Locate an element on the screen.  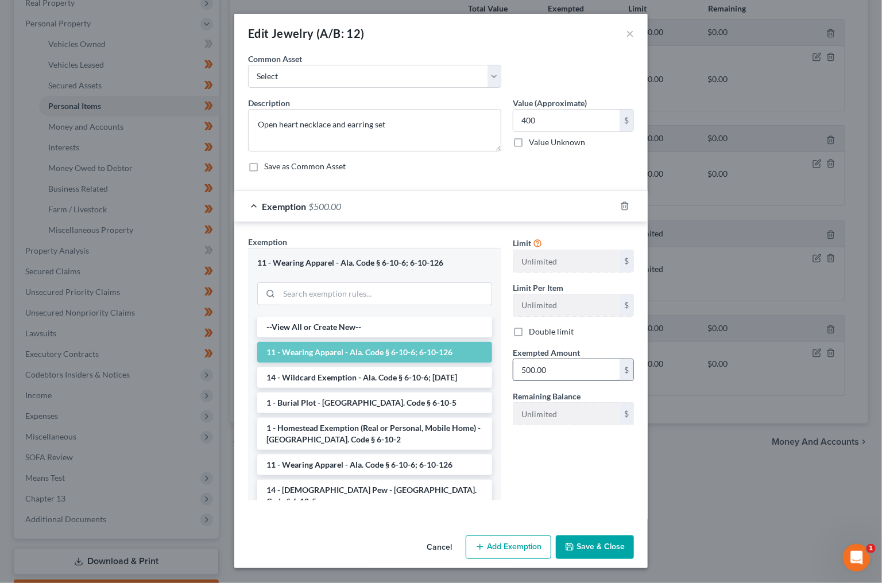
label: Value (Approximate) is located at coordinates (549, 103).